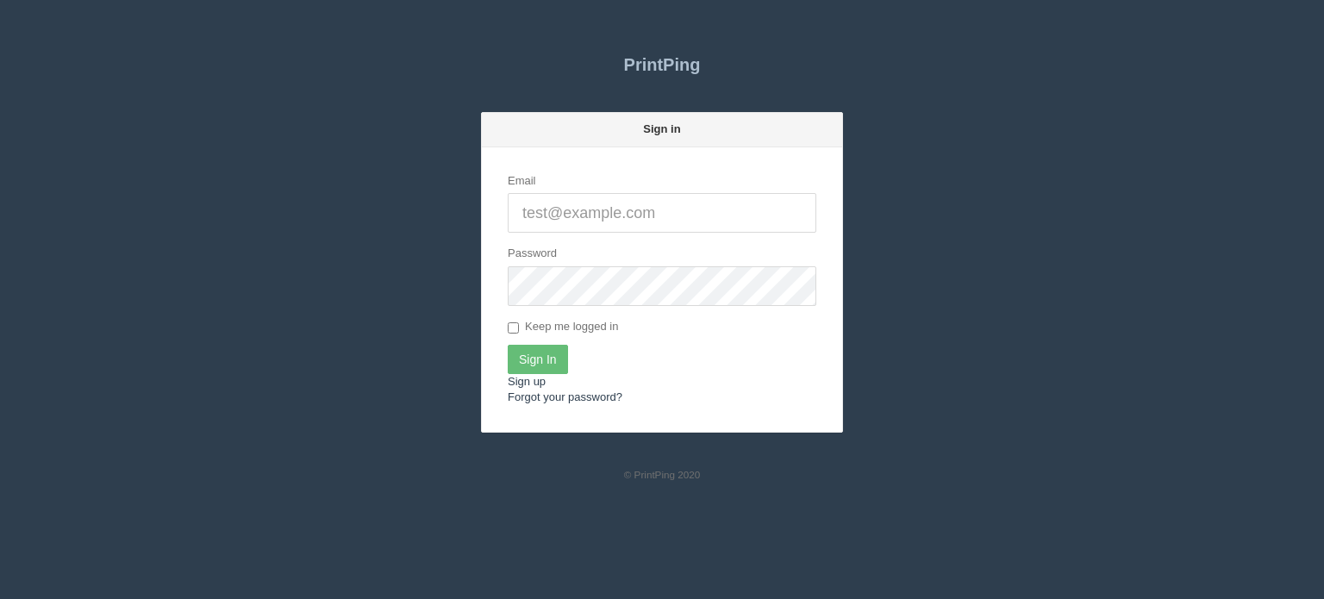 This screenshot has height=599, width=1324. What do you see at coordinates (662, 474) in the screenshot?
I see `small: © PrintPing 2020` at bounding box center [662, 474].